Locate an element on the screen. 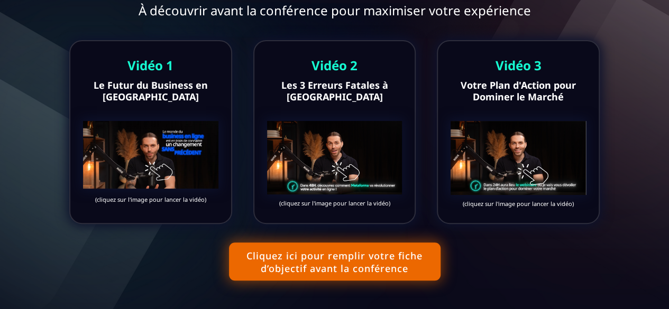 The width and height of the screenshot is (669, 309). img: 6c34605a5e78f333b6bc6c6cd3620d33_Capture_d%E2%80%99e%CC%81cran_2024-12-15_a%CC%80_02.21.55.png is located at coordinates (335, 158).